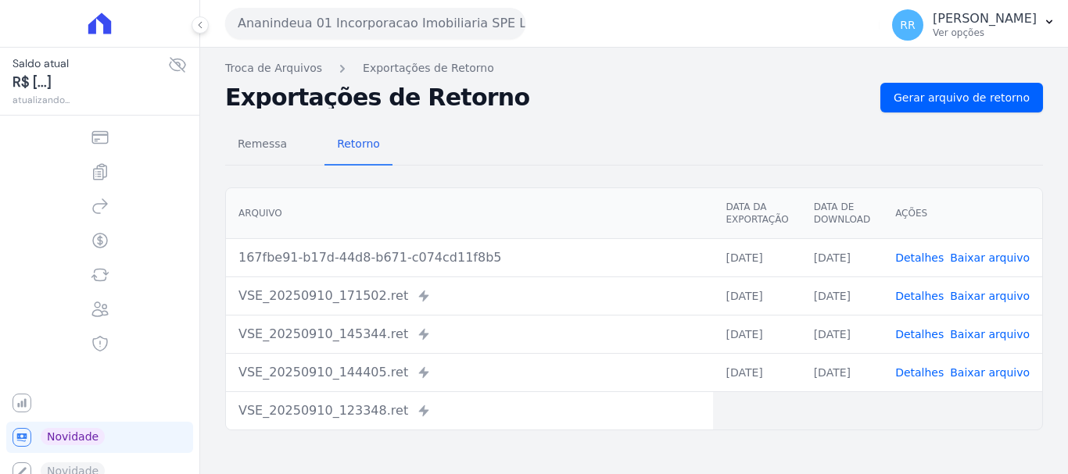  I want to click on div: VSE_20250910_123348.ret, so click(469, 411).